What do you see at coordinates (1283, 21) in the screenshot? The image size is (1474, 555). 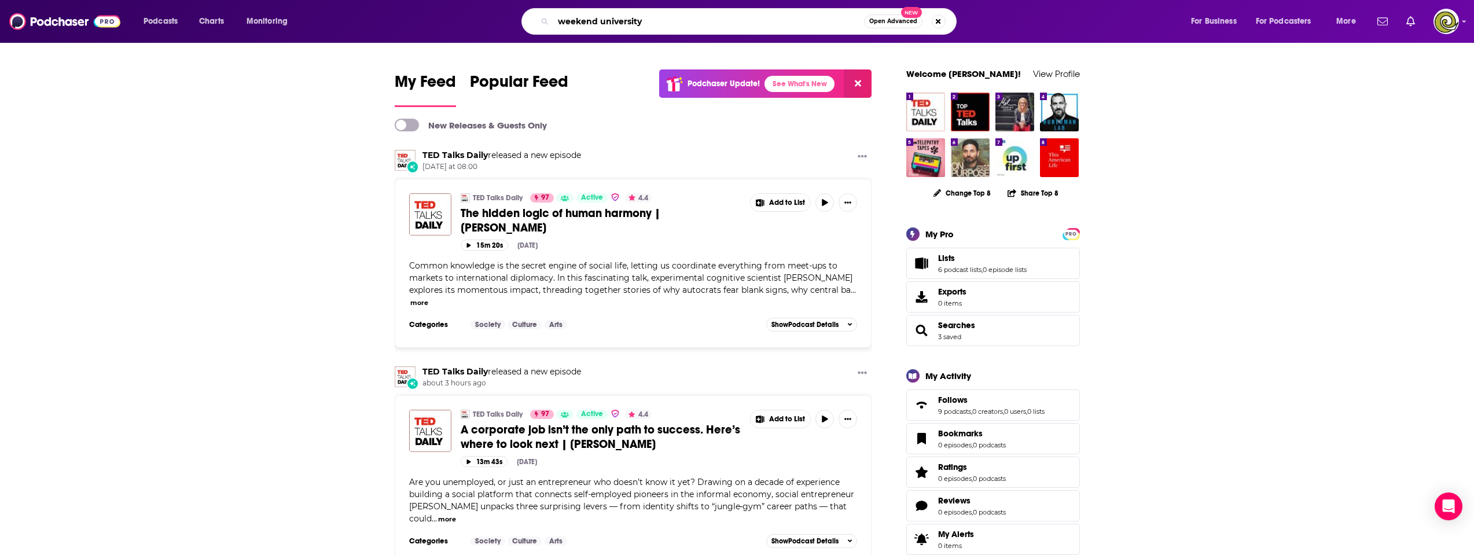 I see `span: For Podcasters` at bounding box center [1283, 21].